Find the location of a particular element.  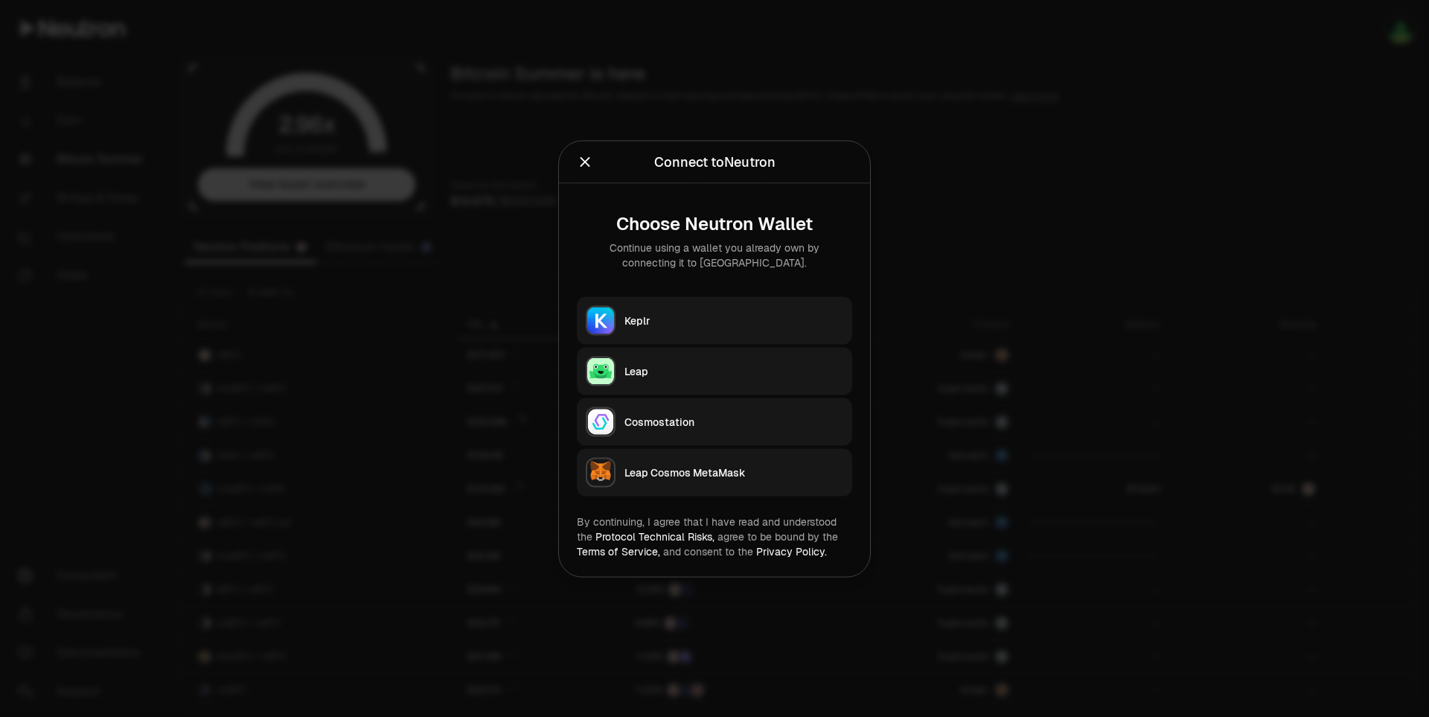

button: Close is located at coordinates (585, 161).